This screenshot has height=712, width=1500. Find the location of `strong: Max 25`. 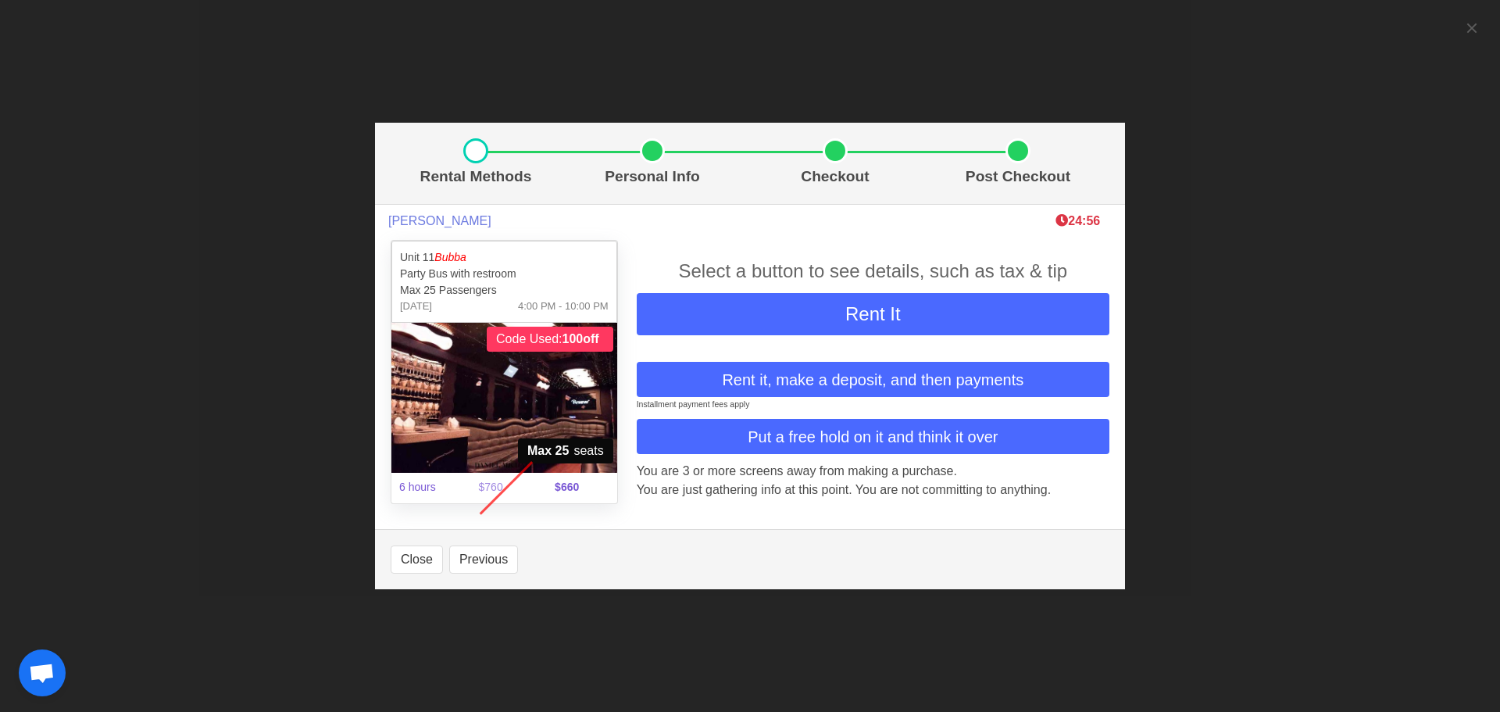

strong: Max 25 is located at coordinates (548, 451).